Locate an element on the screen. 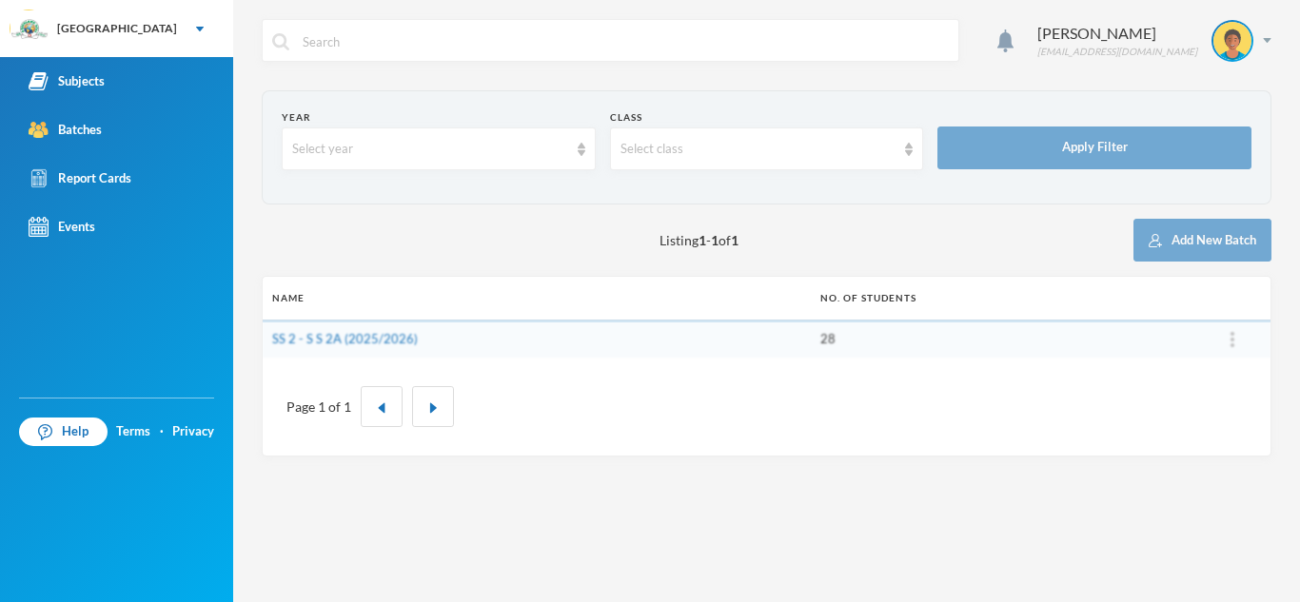 The width and height of the screenshot is (1300, 602). div: Year is located at coordinates (439, 117).